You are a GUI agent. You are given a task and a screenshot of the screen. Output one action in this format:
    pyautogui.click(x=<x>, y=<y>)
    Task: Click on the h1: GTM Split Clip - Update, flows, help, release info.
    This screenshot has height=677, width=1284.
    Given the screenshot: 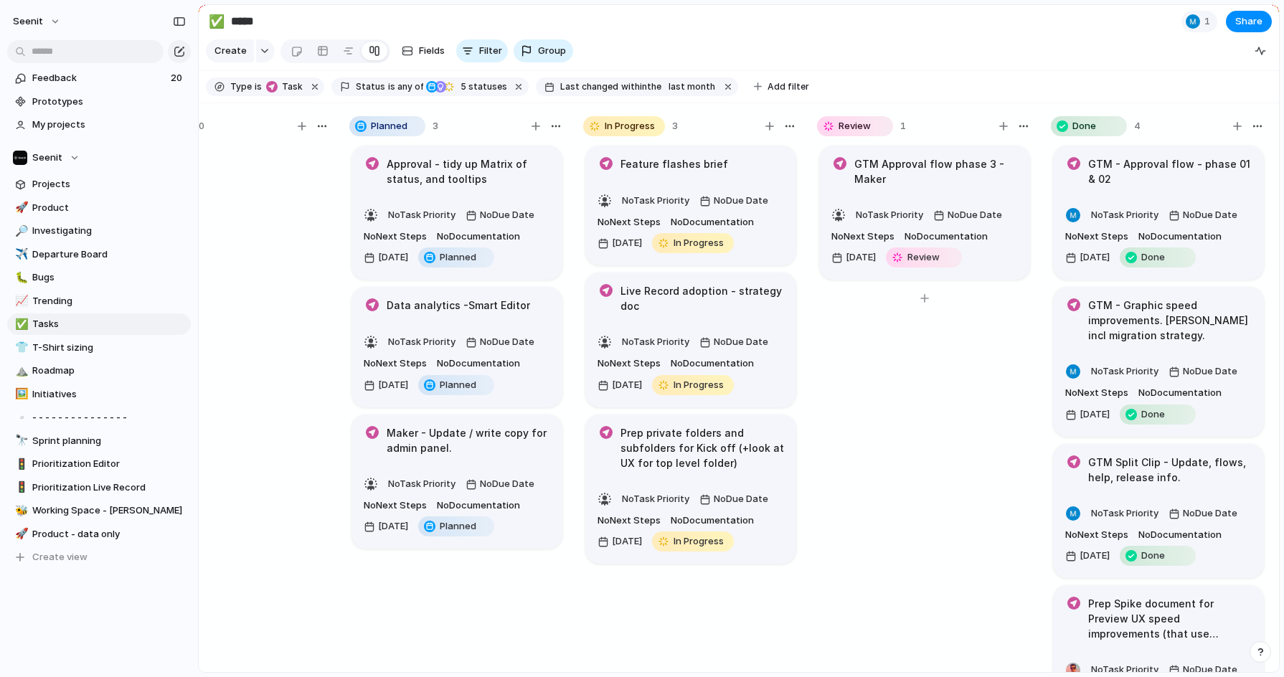 What is the action you would take?
    pyautogui.click(x=1170, y=470)
    